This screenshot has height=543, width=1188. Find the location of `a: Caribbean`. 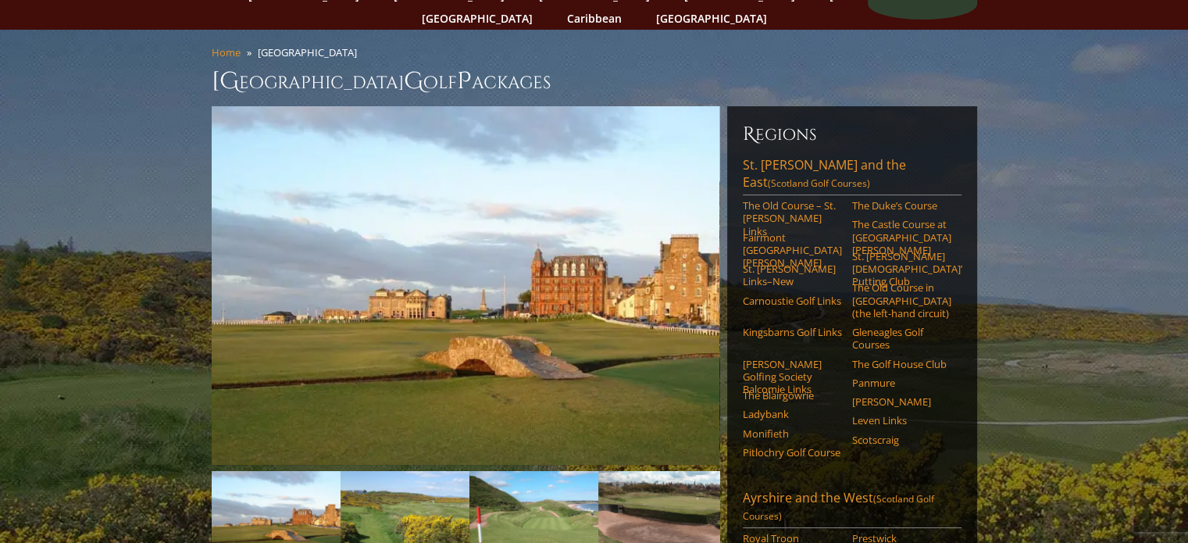

a: Caribbean is located at coordinates (595, 18).